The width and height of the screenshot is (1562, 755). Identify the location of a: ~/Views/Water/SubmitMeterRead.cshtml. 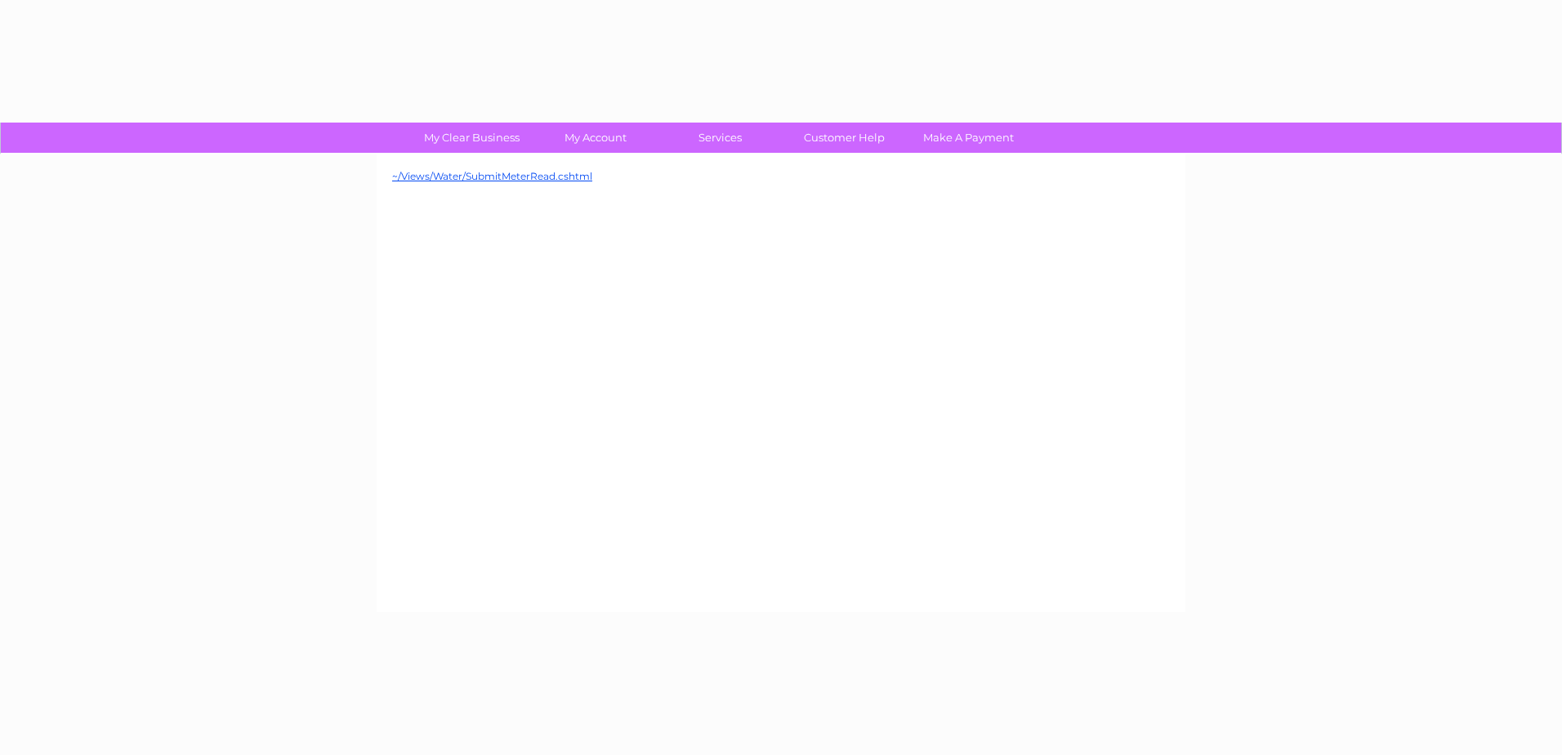
(492, 176).